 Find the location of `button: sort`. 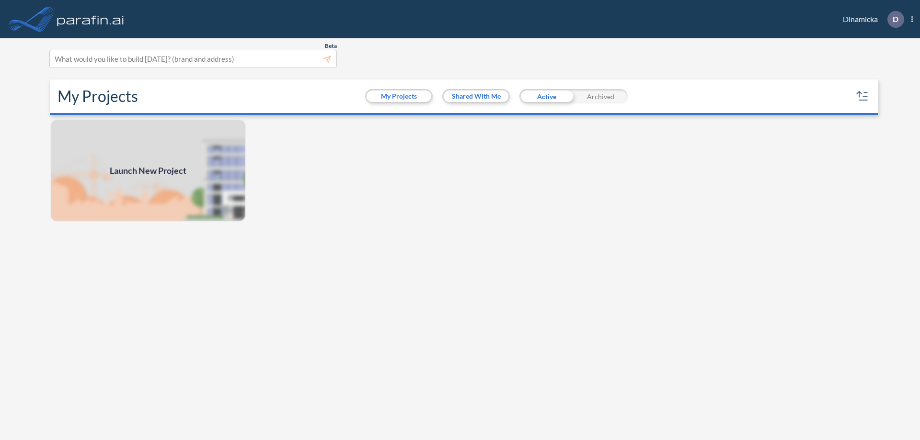

button: sort is located at coordinates (862, 96).